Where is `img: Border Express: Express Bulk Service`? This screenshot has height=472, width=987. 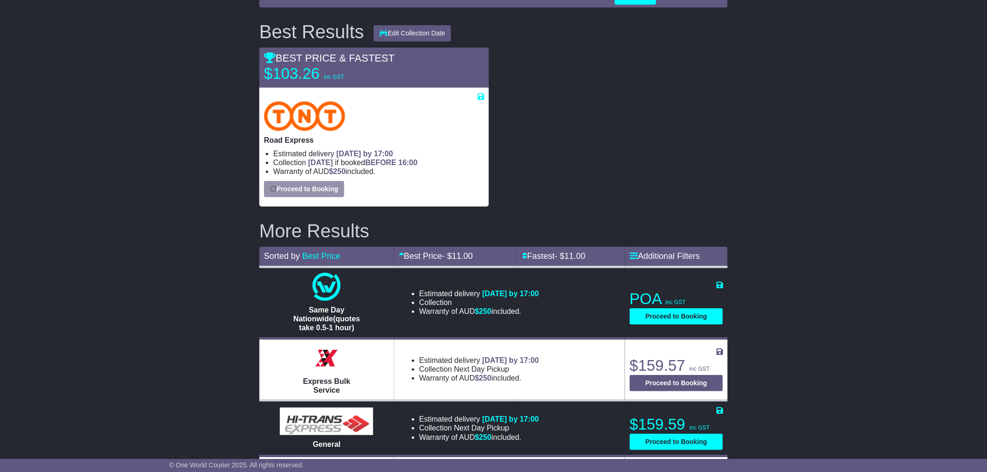
img: Border Express: Express Bulk Service is located at coordinates (327, 358).